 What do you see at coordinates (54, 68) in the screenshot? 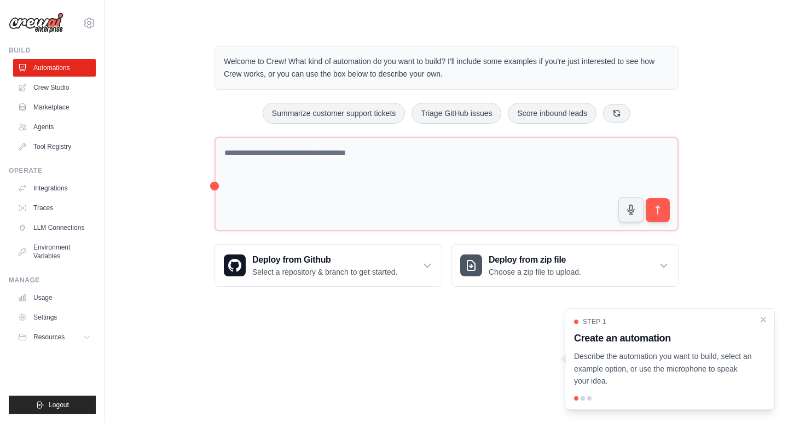
I see `a: Automations` at bounding box center [54, 68].